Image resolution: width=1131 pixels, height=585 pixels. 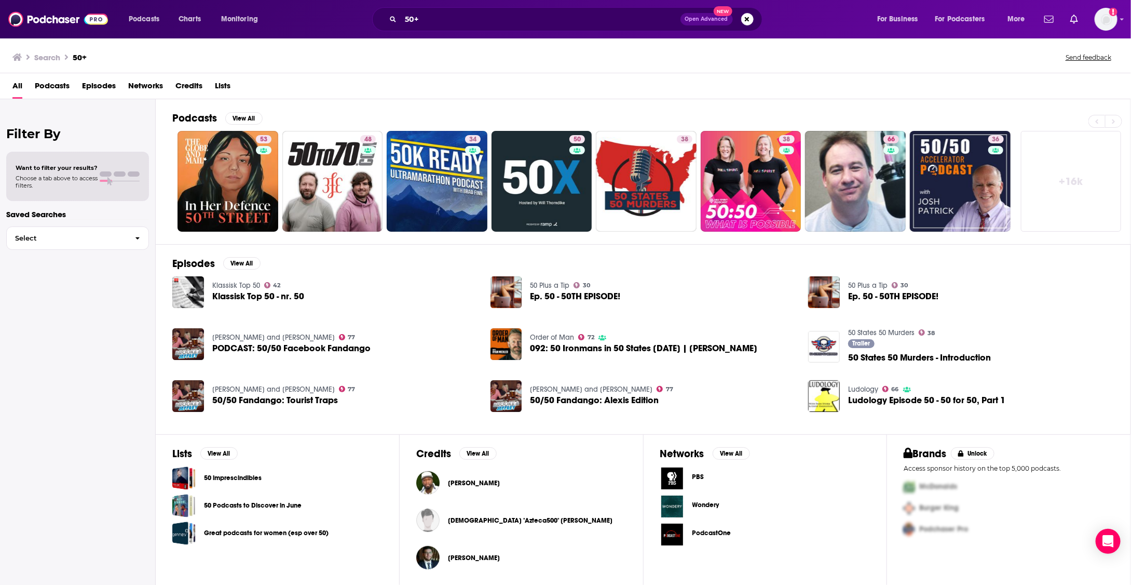 What do you see at coordinates (591, 337) in the screenshot?
I see `span: 72` at bounding box center [591, 337].